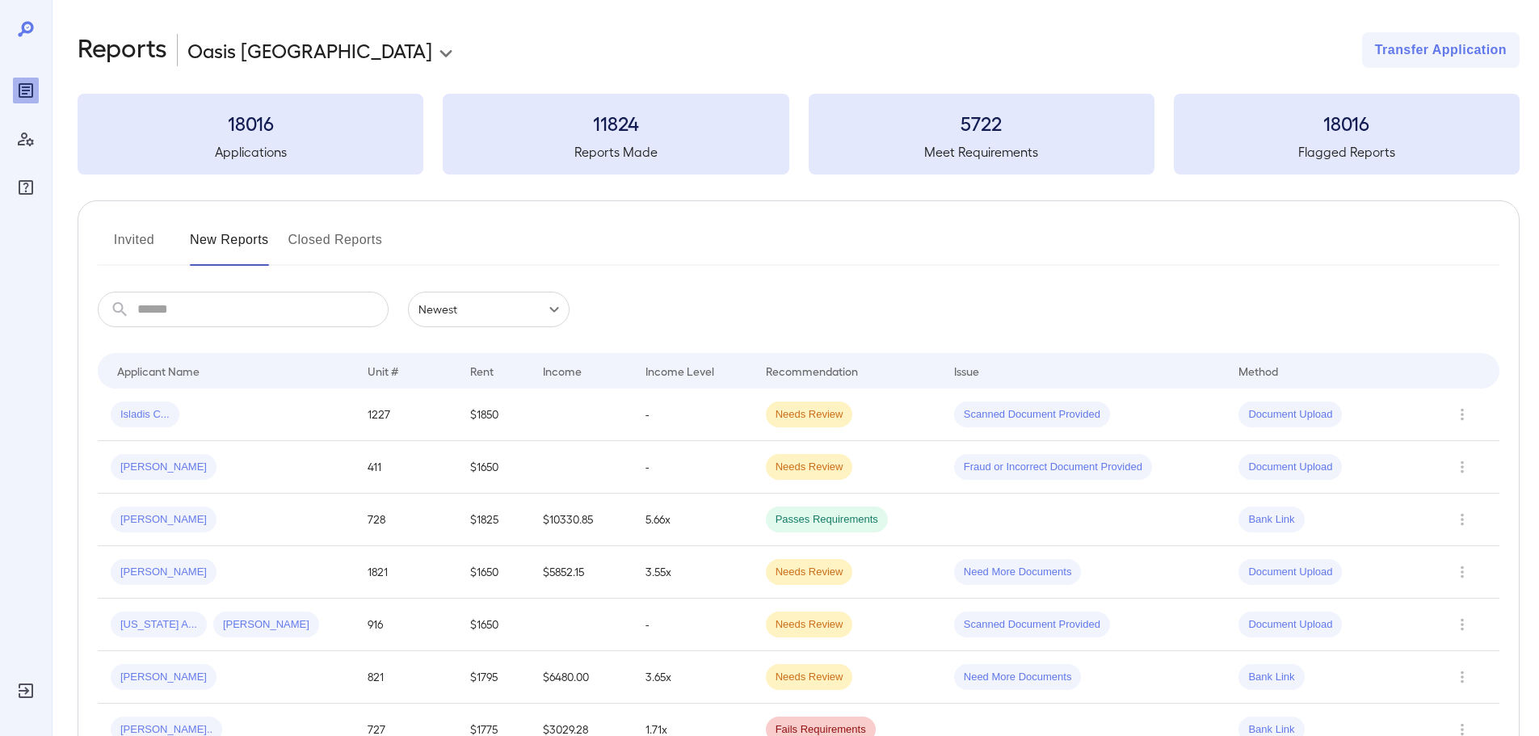  What do you see at coordinates (1258, 371) in the screenshot?
I see `div: Method` at bounding box center [1258, 371].